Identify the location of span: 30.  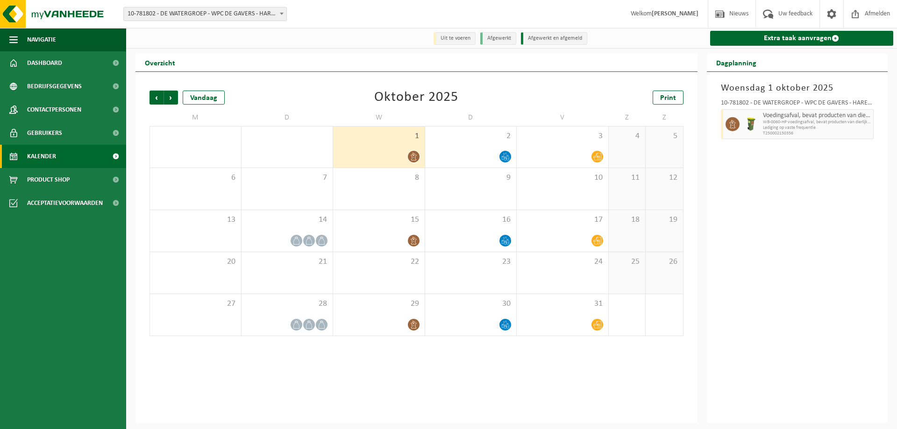
(471, 304).